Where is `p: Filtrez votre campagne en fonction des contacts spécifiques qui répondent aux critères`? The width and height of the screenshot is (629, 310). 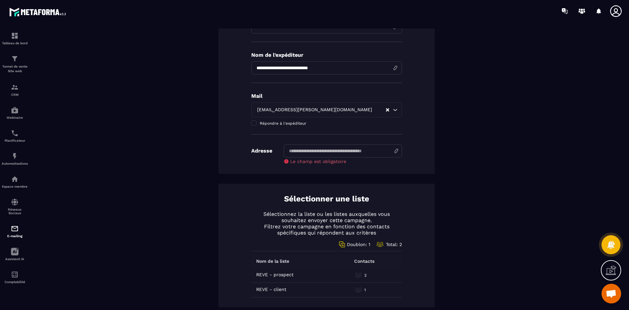 p: Filtrez votre campagne en fonction des contacts spécifiques qui répondent aux critères is located at coordinates (327, 229).